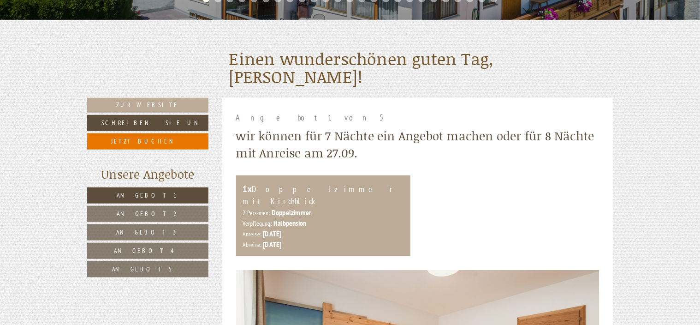 The height and width of the screenshot is (325, 700). What do you see at coordinates (148, 141) in the screenshot?
I see `a: Jetzt buchen` at bounding box center [148, 141].